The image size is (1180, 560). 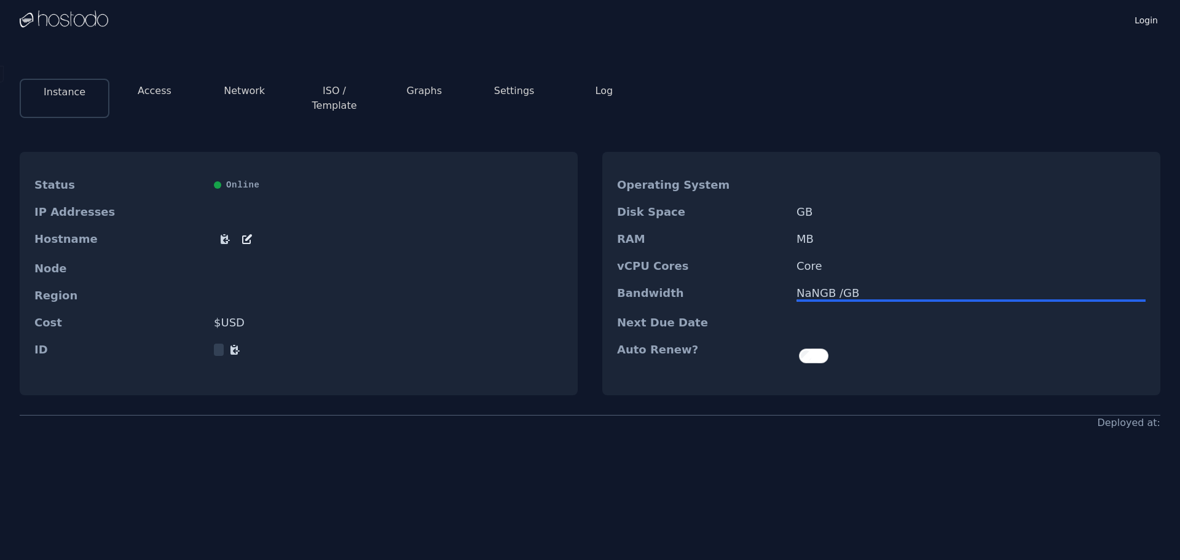 What do you see at coordinates (388, 323) in the screenshot?
I see `dd: $ USD` at bounding box center [388, 323].